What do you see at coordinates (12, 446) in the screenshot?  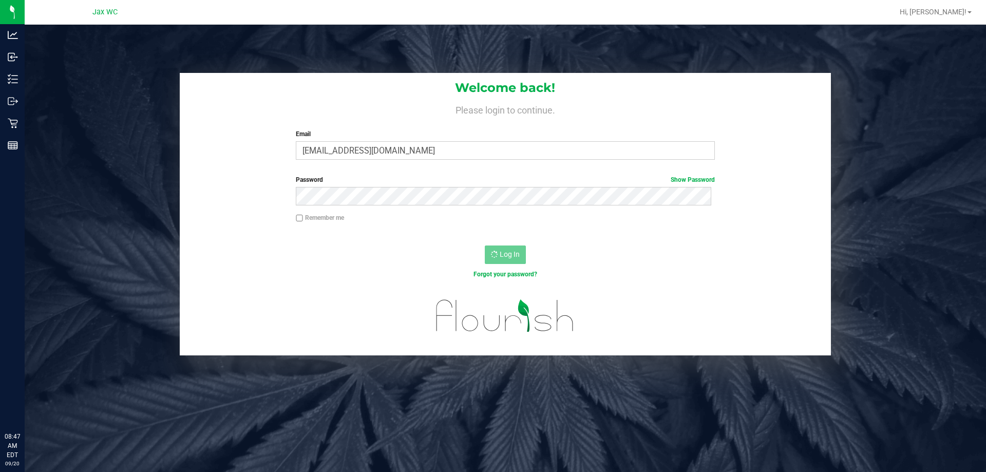 I see `p: 08:47 AM EDT` at bounding box center [12, 446].